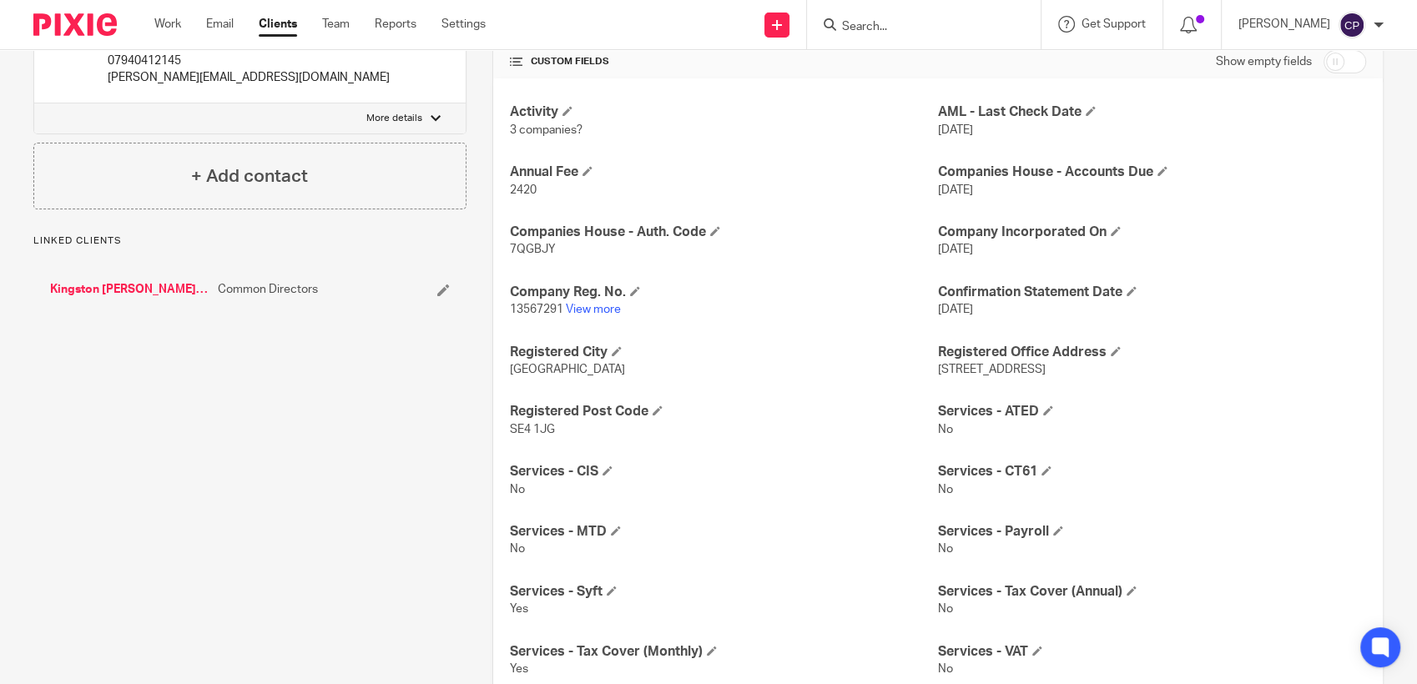 Image resolution: width=1417 pixels, height=684 pixels. I want to click on p: 07940412145, so click(249, 61).